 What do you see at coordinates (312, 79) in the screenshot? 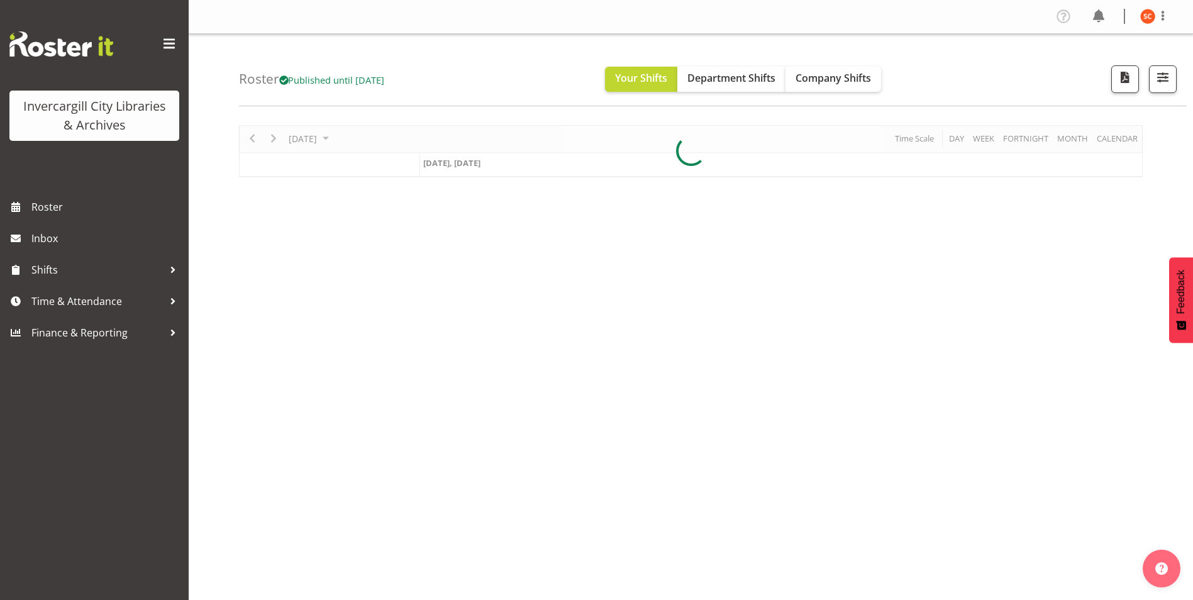
I see `h4: Roster` at bounding box center [312, 79].